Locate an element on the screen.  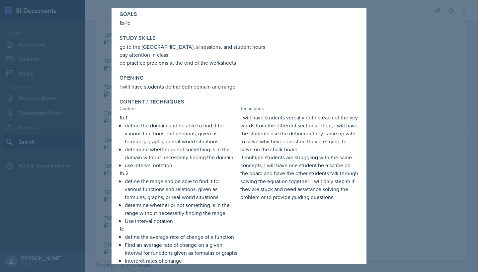
p: define the average rate of change of a function is located at coordinates (181, 237).